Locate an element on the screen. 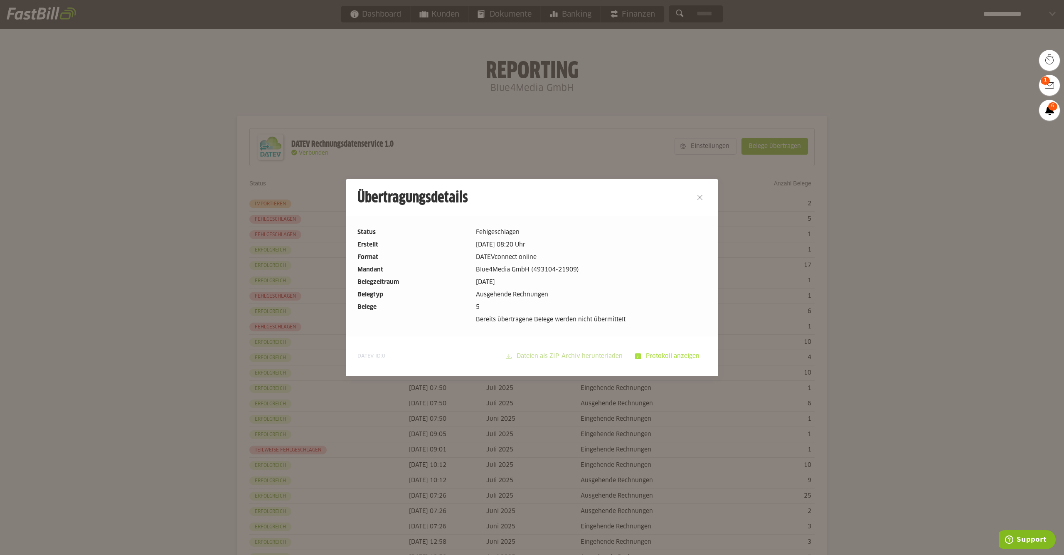 The image size is (1064, 555). a: 6 is located at coordinates (1050, 110).